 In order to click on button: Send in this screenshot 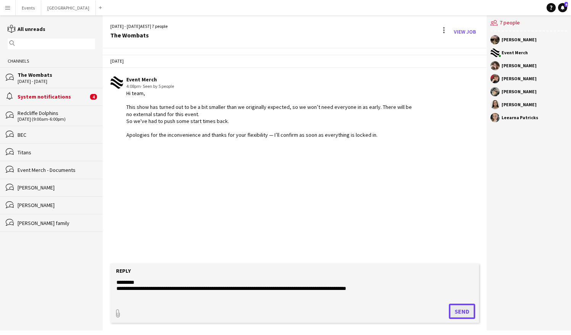, I will do `click(462, 311)`.